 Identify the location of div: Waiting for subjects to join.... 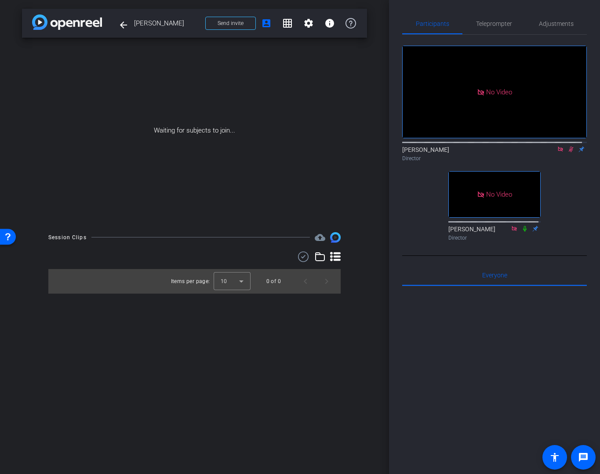
(194, 130).